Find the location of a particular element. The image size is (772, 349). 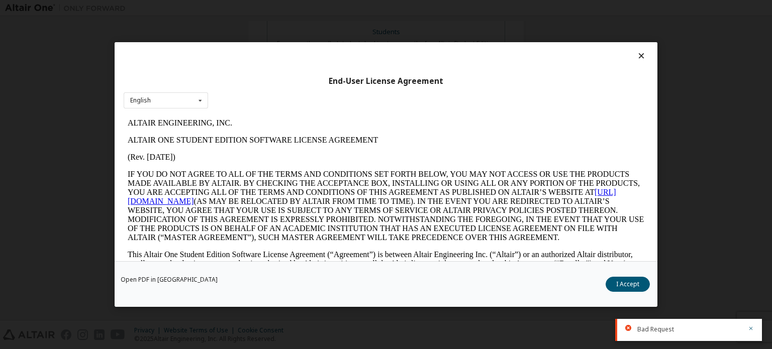

p: ALTAIR ENGINEERING, INC. is located at coordinates (262, 9).